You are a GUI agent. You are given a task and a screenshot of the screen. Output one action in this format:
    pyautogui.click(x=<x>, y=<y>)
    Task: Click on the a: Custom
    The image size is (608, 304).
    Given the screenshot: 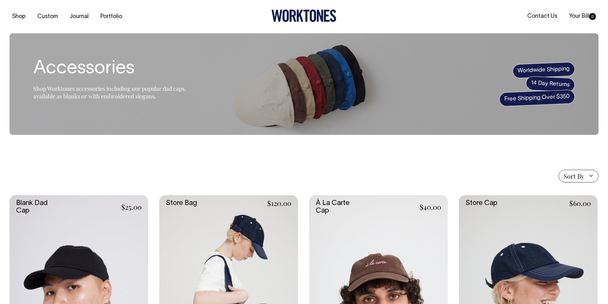 What is the action you would take?
    pyautogui.click(x=48, y=16)
    